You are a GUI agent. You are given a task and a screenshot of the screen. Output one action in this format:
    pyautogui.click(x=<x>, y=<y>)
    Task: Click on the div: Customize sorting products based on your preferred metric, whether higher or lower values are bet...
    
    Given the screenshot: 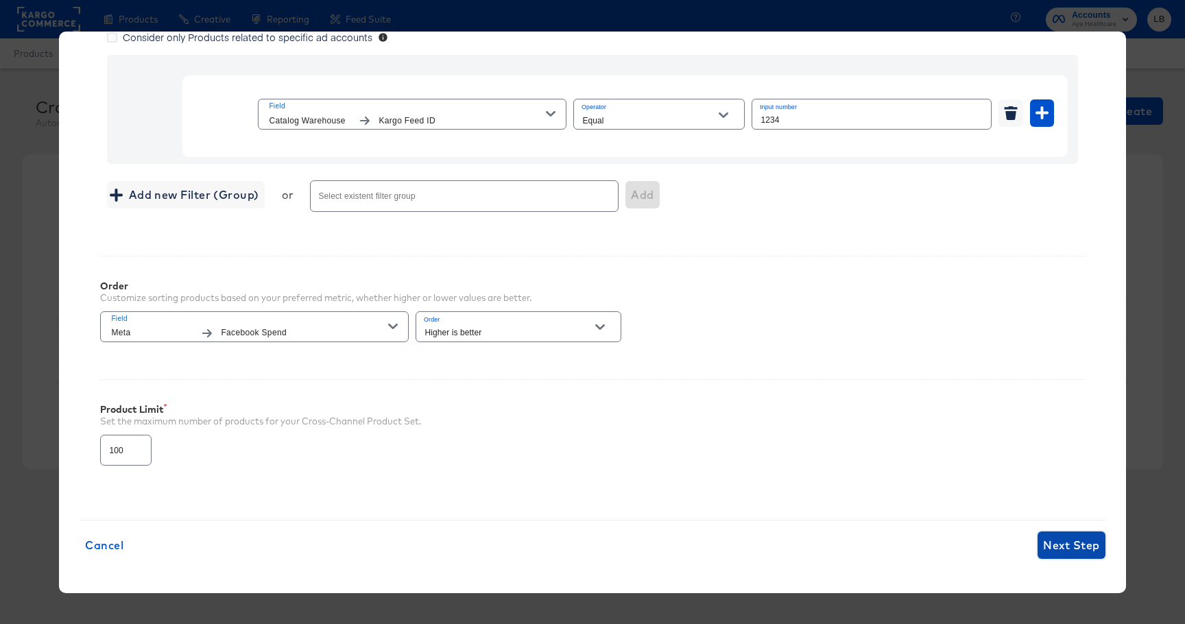 What is the action you would take?
    pyautogui.click(x=316, y=298)
    